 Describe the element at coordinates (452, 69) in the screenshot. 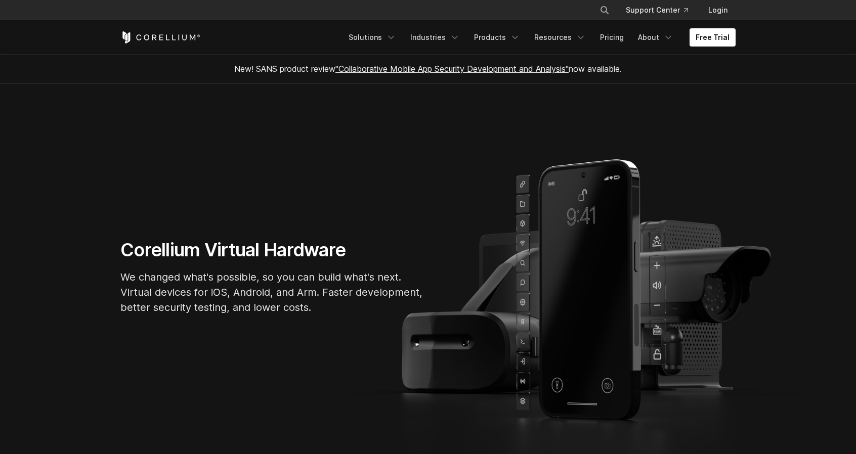

I see `a: "Collaborative Mobile App Security Development and Analysis"` at that location.